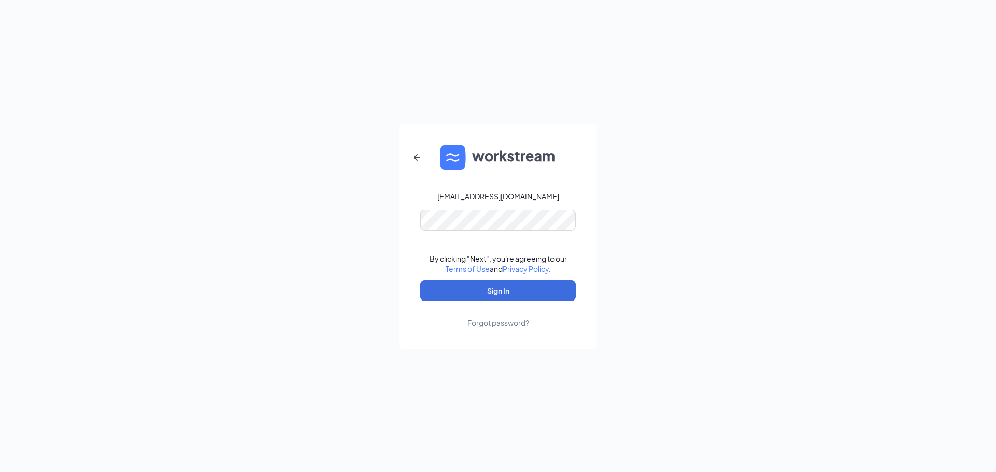 This screenshot has width=996, height=472. What do you see at coordinates (417, 158) in the screenshot?
I see `svg: ArrowLeftNew` at bounding box center [417, 158].